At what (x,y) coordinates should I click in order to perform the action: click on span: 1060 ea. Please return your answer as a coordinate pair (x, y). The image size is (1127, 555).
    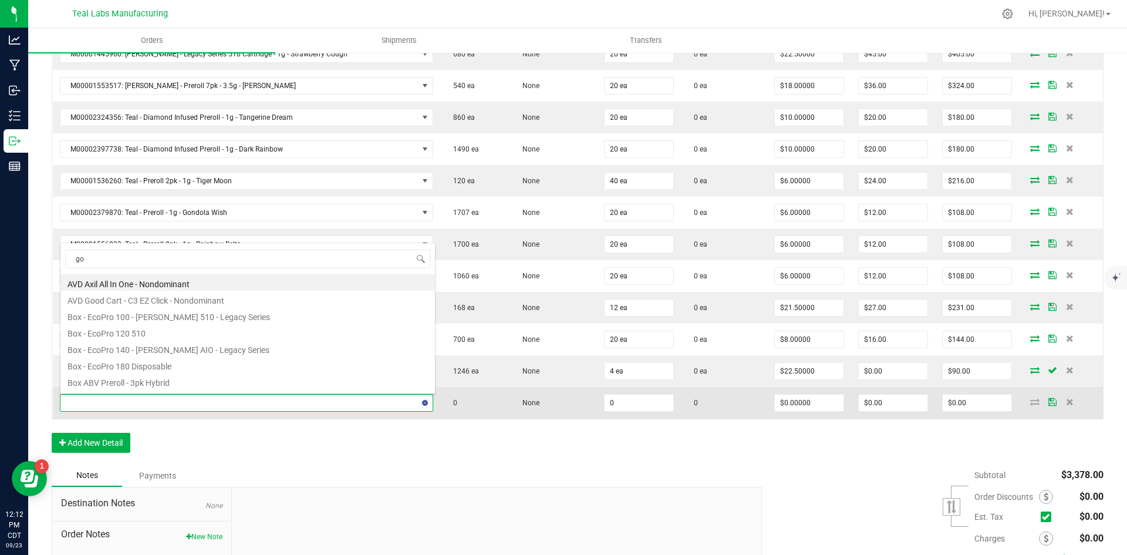
    Looking at the image, I should click on (463, 276).